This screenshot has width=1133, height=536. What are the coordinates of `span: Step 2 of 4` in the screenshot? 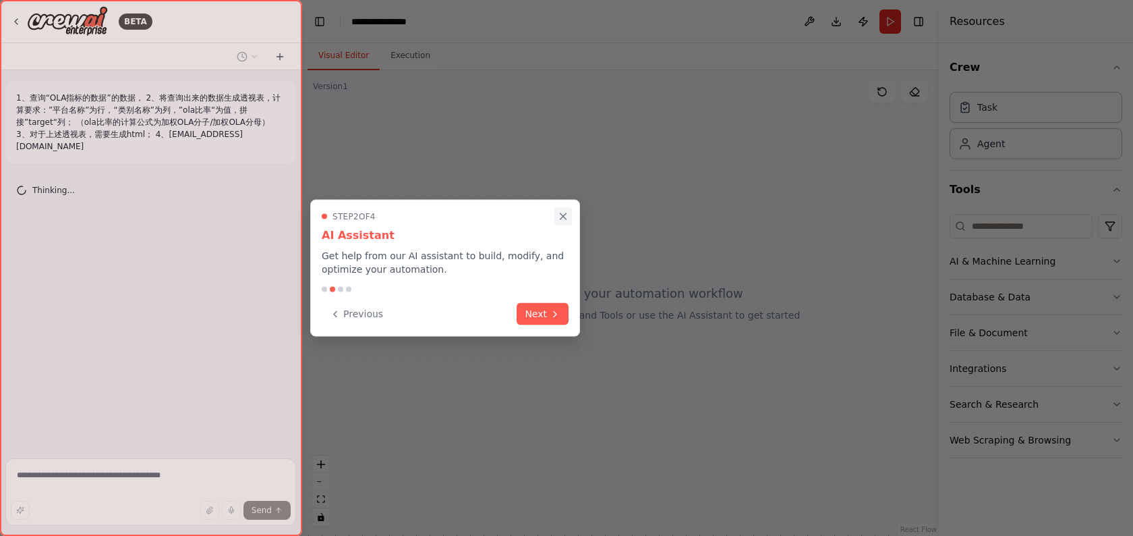 It's located at (354, 217).